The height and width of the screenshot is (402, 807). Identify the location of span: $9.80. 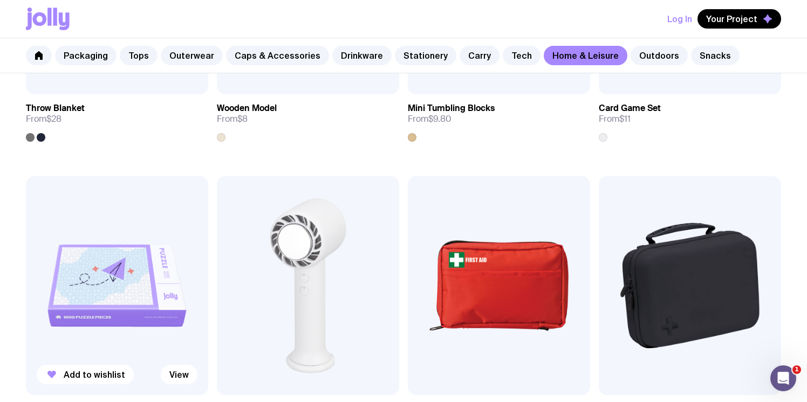
(439, 119).